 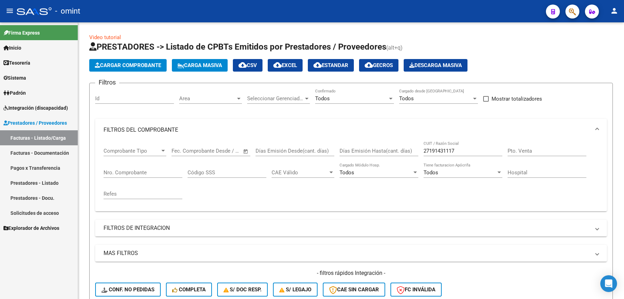 I want to click on div: Open Intercom Messenger, so click(x=609, y=283).